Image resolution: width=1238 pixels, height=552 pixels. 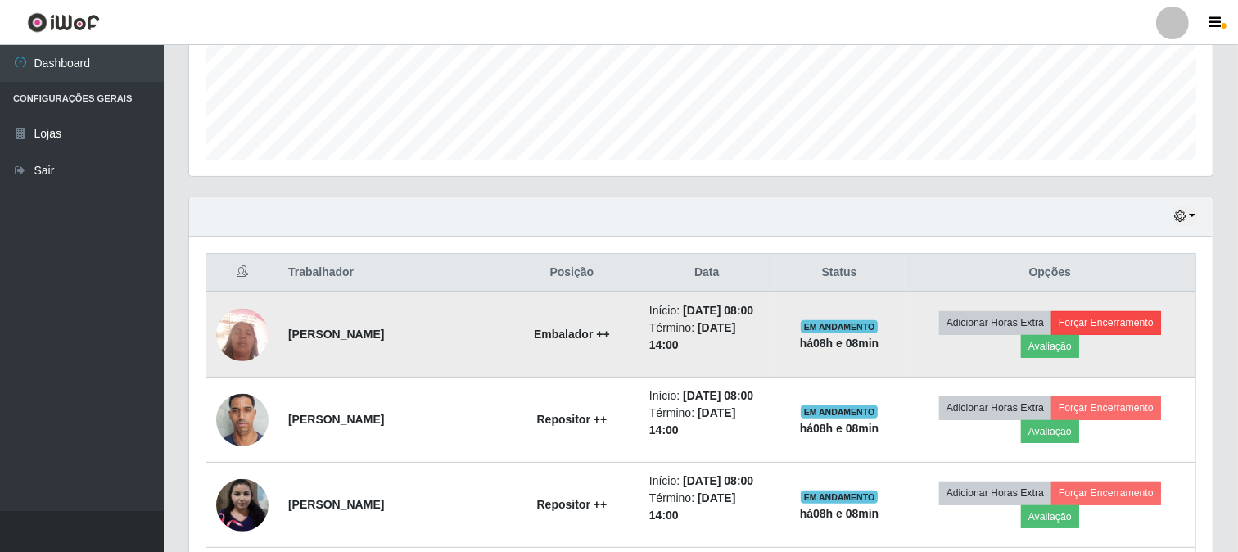 What do you see at coordinates (1050, 273) in the screenshot?
I see `th: Opções` at bounding box center [1050, 273].